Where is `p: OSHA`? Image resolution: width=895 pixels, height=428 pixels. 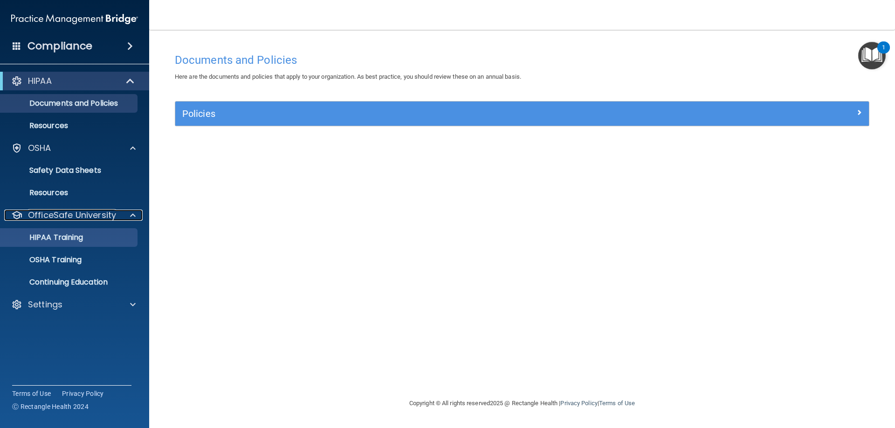
p: OSHA is located at coordinates (40, 148).